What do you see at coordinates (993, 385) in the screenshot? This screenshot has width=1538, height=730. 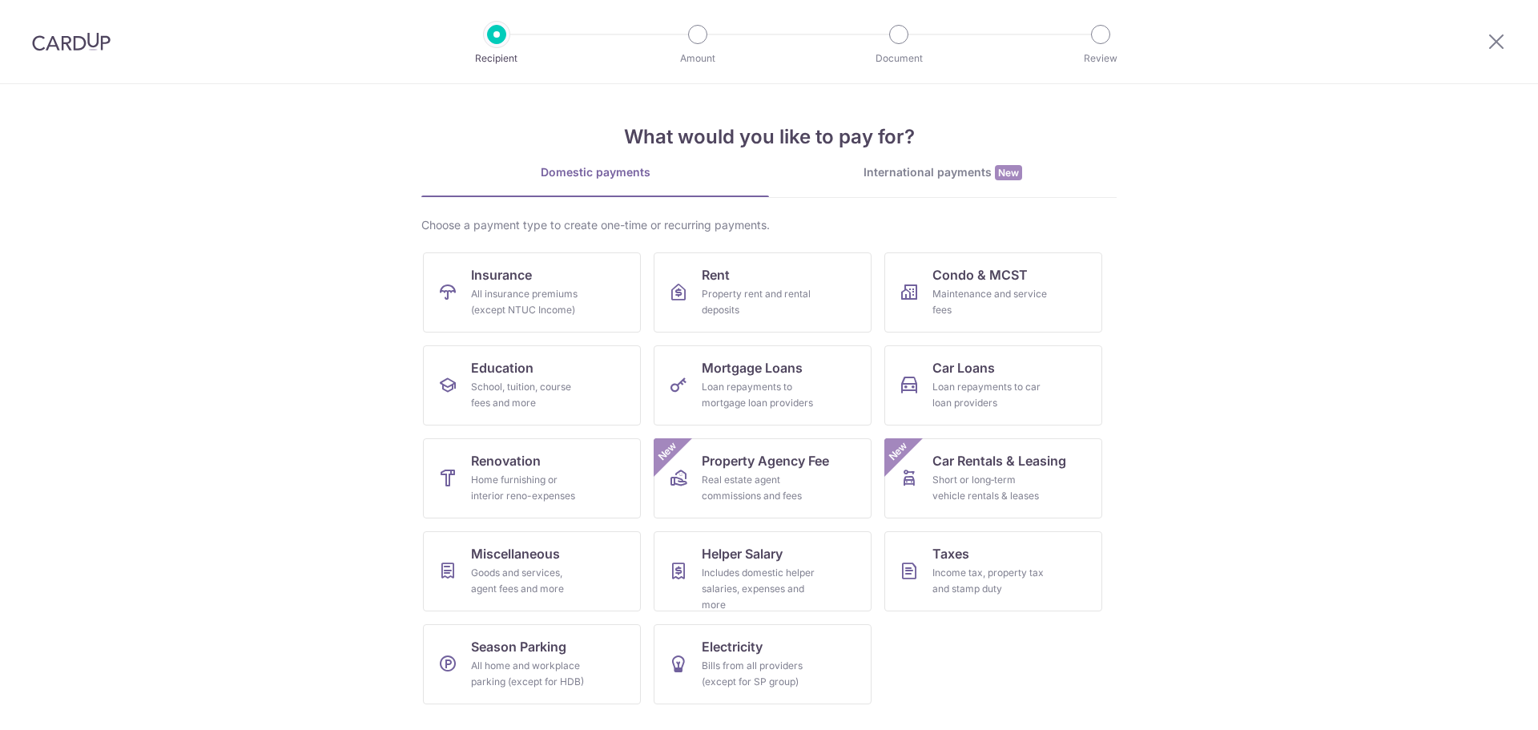 I see `a: Car LoansLoan repayments to car loan providers` at bounding box center [993, 385].